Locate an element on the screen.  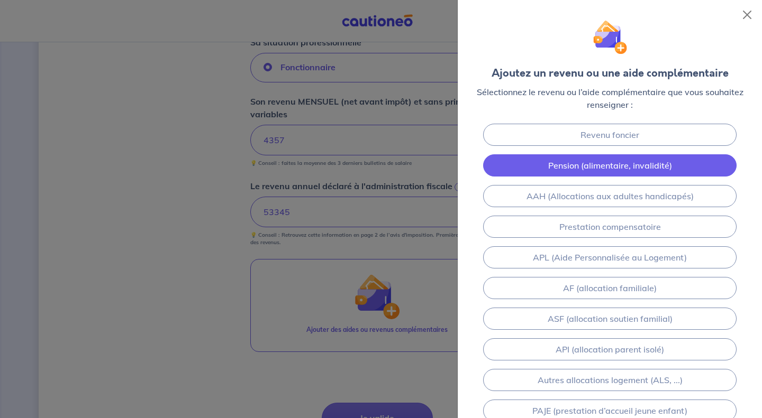
p: Sélectionnez le revenu ou l’aide complémentaire que vous souhaitez renseigner : is located at coordinates (609, 98).